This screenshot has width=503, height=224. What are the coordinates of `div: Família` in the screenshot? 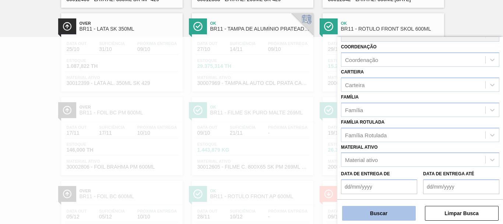 It's located at (354, 109).